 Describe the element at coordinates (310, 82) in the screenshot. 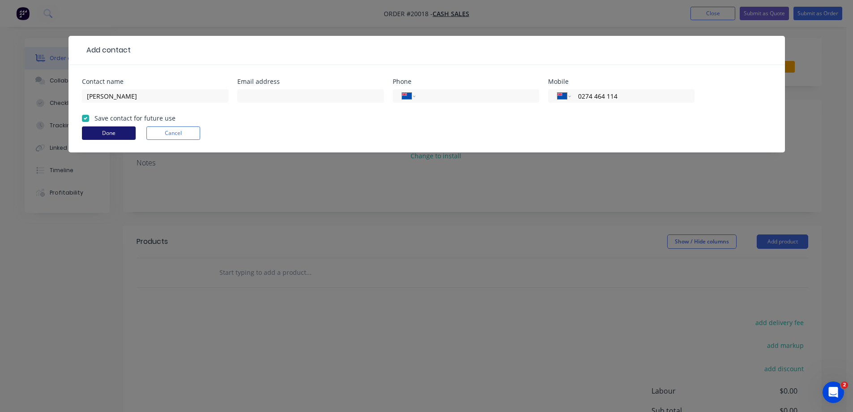

I see `div: Email address` at that location.